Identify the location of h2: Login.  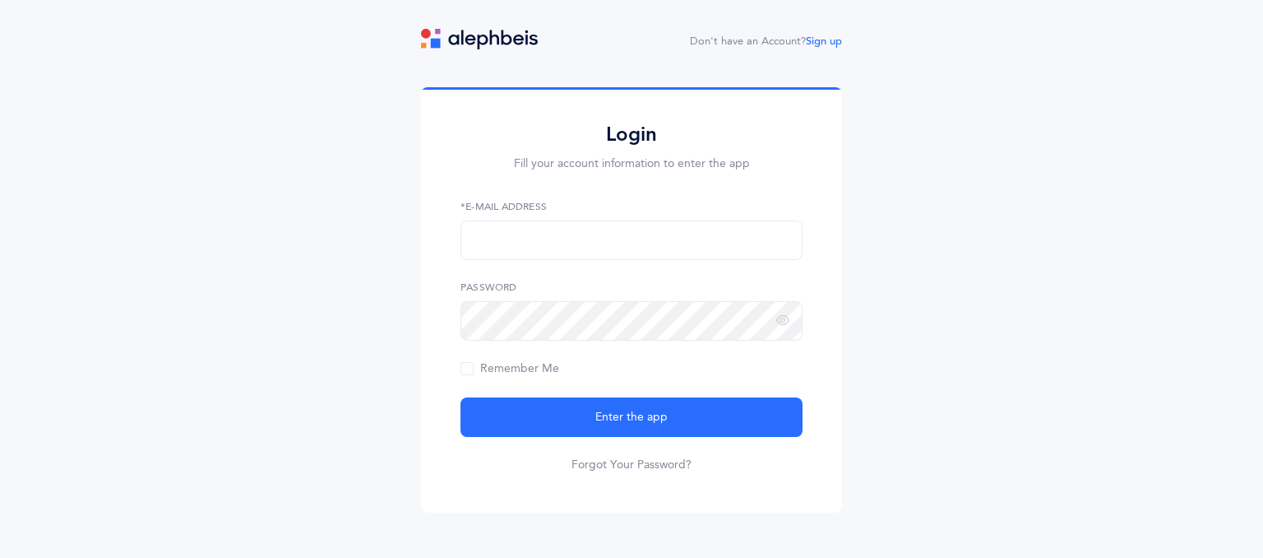
(632, 134).